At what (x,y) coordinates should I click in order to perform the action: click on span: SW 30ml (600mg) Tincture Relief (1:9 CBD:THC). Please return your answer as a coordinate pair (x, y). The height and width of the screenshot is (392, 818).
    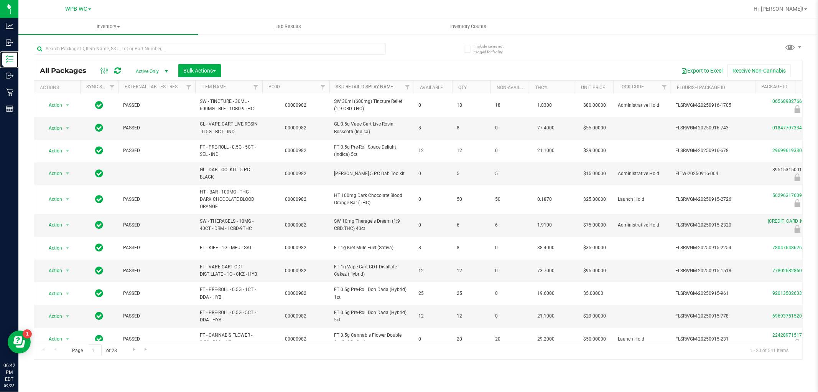
    Looking at the image, I should click on (372, 105).